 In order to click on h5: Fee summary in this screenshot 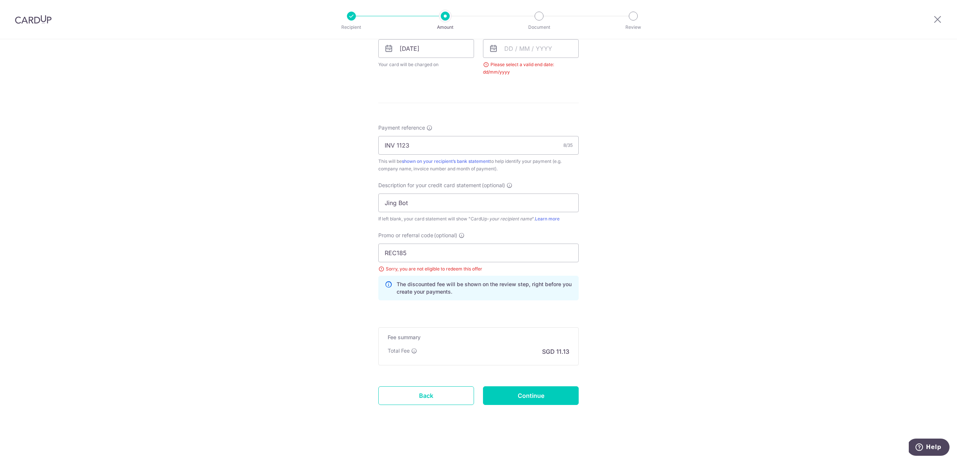, I will do `click(478, 337)`.